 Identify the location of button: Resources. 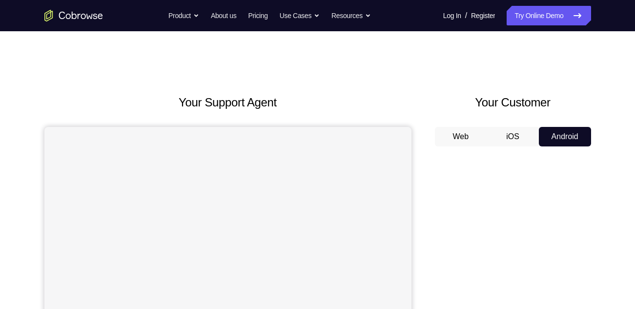
(351, 16).